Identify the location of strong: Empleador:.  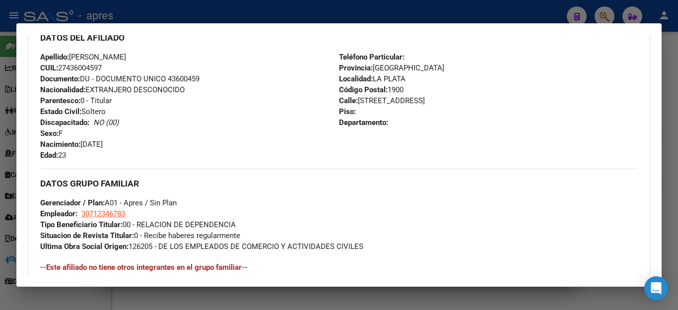
(59, 214).